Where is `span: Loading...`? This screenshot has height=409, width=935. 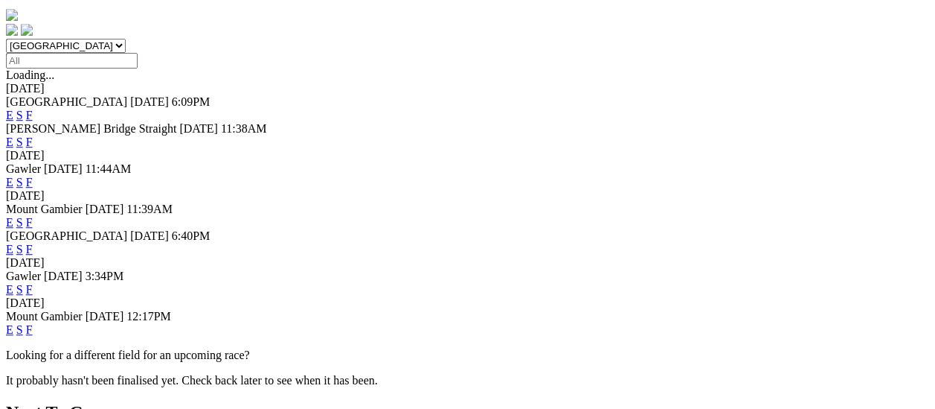 span: Loading... is located at coordinates (30, 74).